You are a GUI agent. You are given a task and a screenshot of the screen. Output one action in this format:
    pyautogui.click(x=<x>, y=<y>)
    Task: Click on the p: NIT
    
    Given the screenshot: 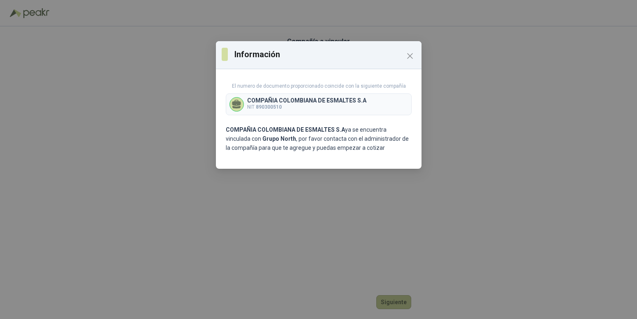 What is the action you would take?
    pyautogui.click(x=307, y=107)
    